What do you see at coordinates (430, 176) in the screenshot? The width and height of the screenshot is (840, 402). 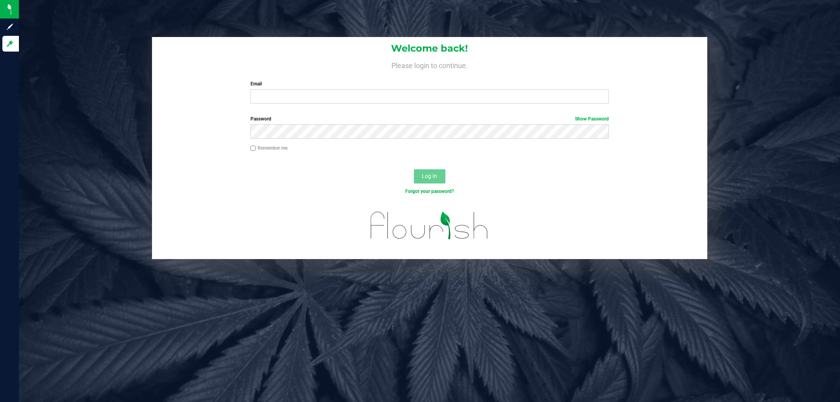 I see `button: Log In` at bounding box center [430, 176].